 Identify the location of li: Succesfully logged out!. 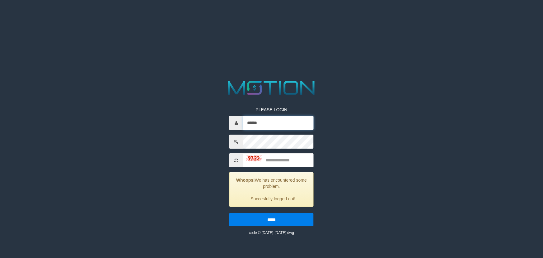
(273, 199).